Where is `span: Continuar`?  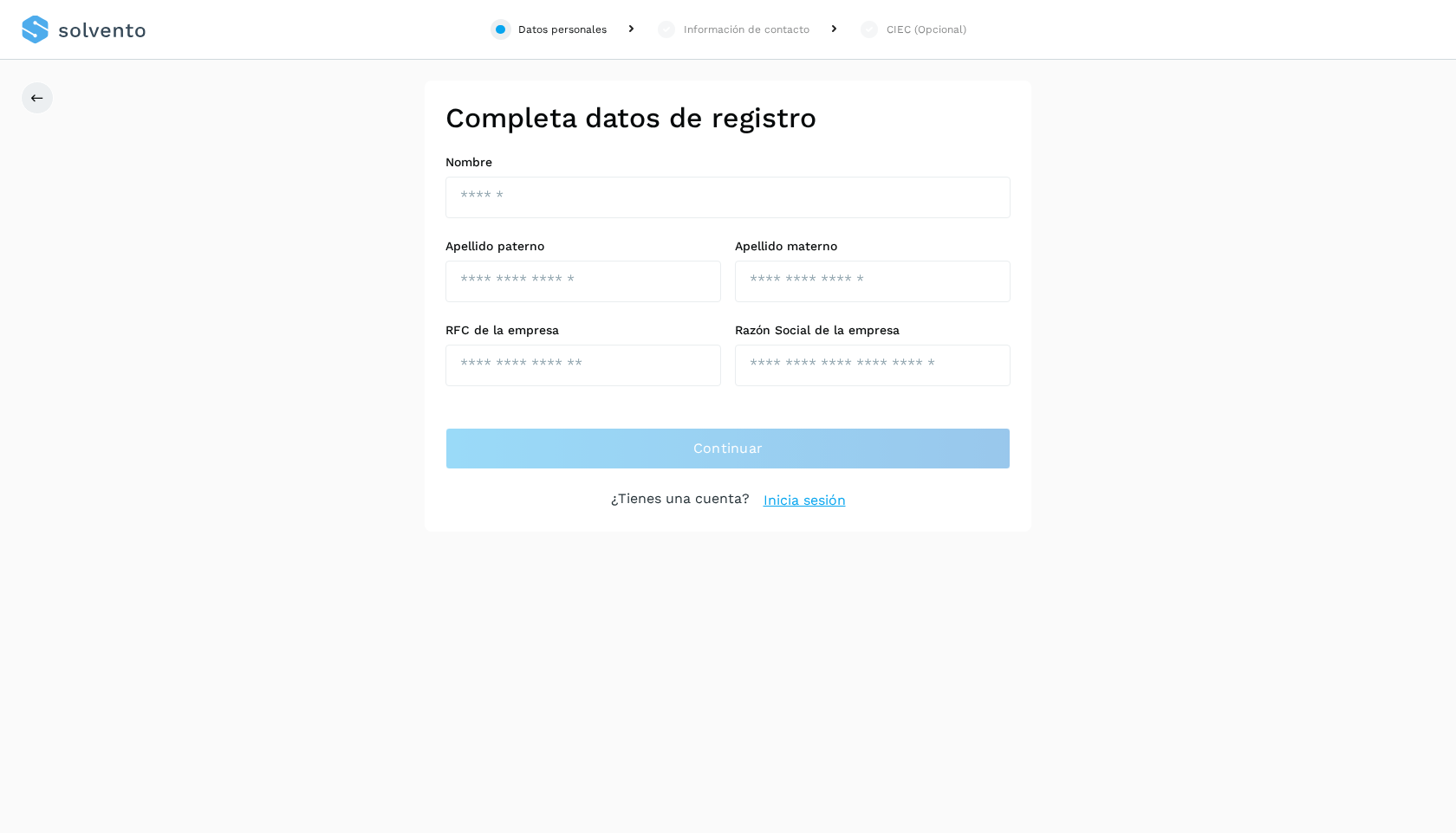 span: Continuar is located at coordinates (728, 449).